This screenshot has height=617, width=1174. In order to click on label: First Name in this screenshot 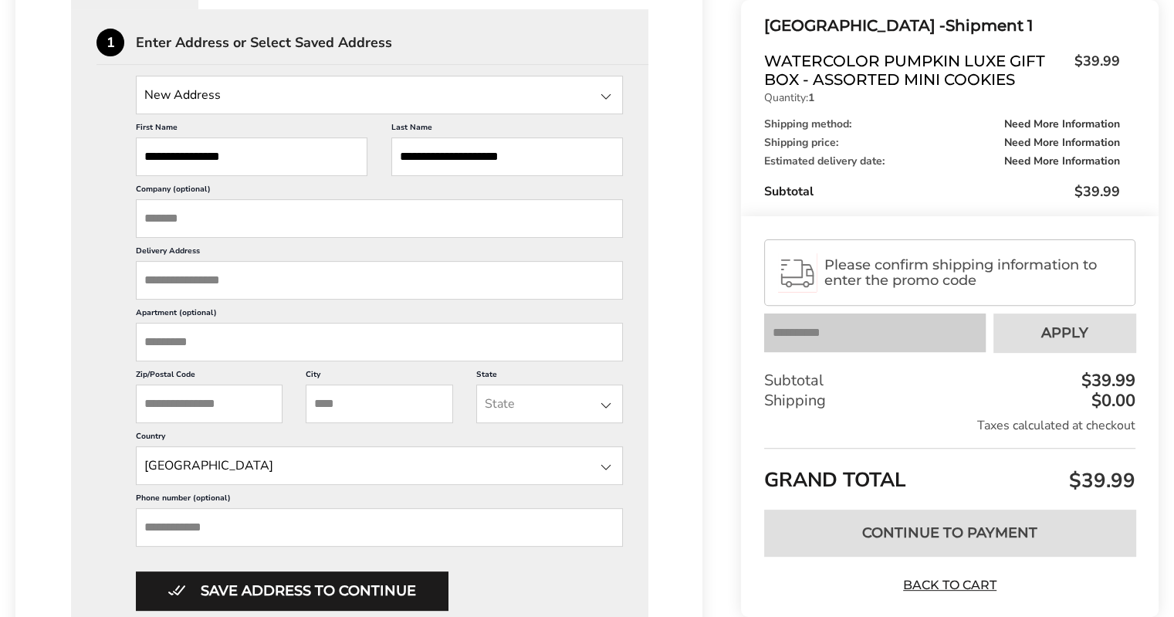, I will do `click(252, 130)`.